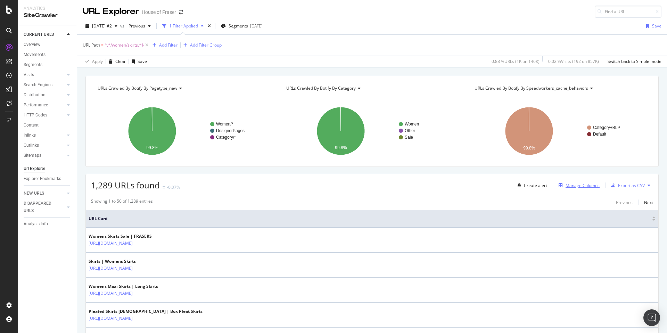 The width and height of the screenshot is (667, 333). What do you see at coordinates (48, 125) in the screenshot?
I see `a: Content` at bounding box center [48, 125].